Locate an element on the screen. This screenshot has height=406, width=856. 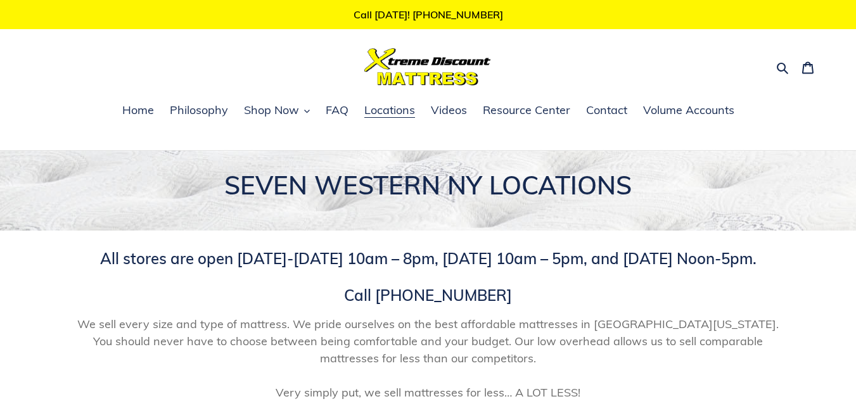
span: Locations is located at coordinates (389, 110).